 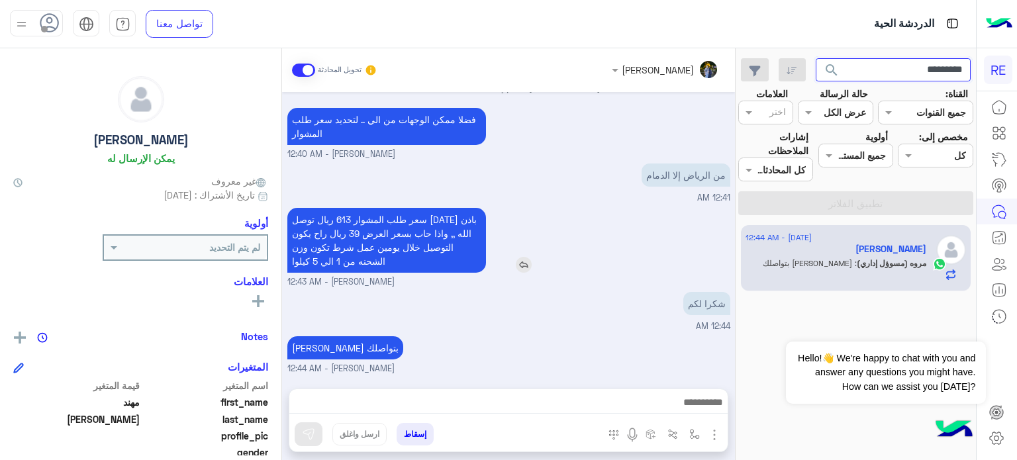 What do you see at coordinates (76, 385) in the screenshot?
I see `span: قيمة المتغير` at bounding box center [76, 385].